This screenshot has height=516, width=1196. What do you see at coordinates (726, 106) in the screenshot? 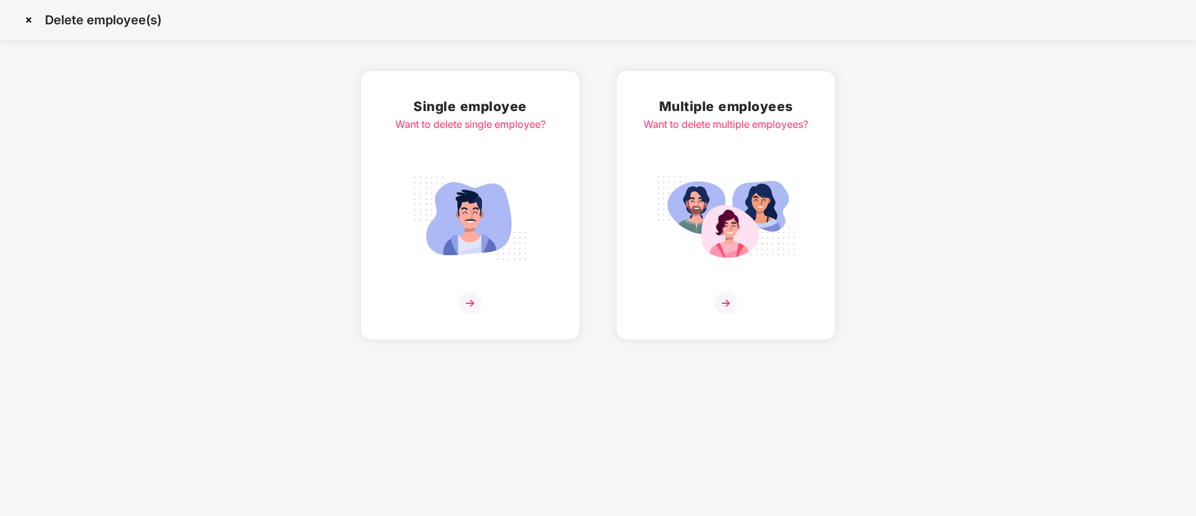
I see `h2: Multiple employees` at bounding box center [726, 106].